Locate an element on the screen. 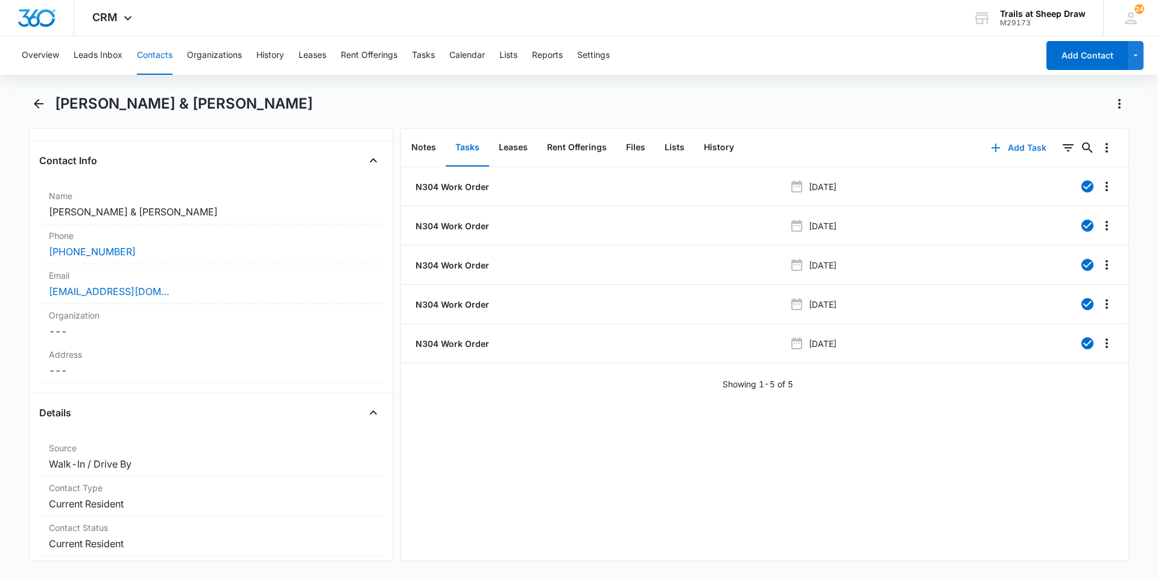  button: Back is located at coordinates (38, 104).